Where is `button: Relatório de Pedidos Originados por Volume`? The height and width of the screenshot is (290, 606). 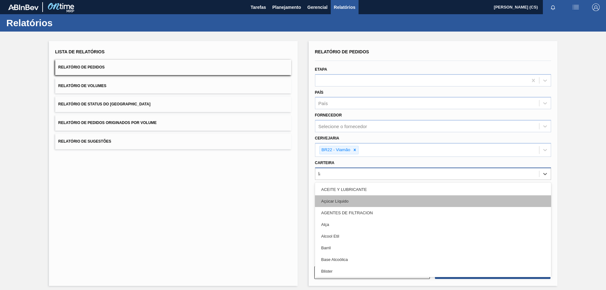 button: Relatório de Pedidos Originados por Volume is located at coordinates (173, 123).